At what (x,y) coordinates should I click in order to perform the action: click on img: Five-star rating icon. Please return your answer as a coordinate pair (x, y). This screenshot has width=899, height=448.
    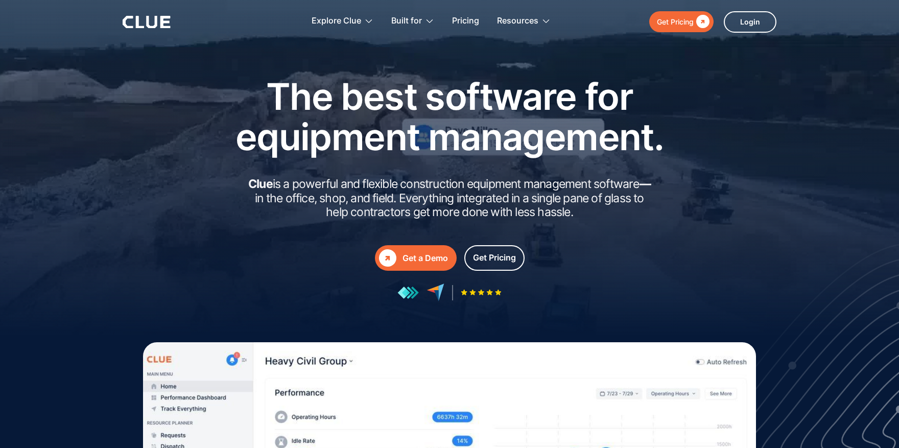
    Looking at the image, I should click on (481, 292).